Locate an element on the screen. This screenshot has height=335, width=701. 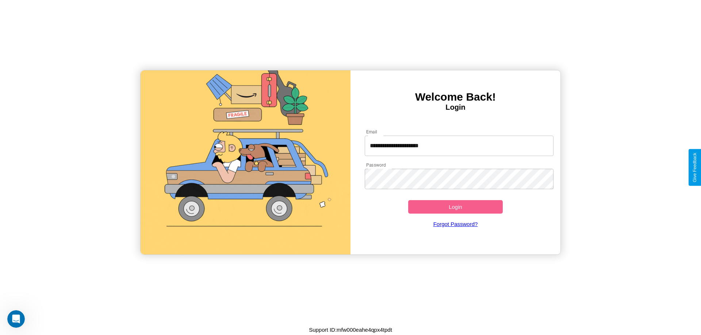
label: Email is located at coordinates (371, 132).